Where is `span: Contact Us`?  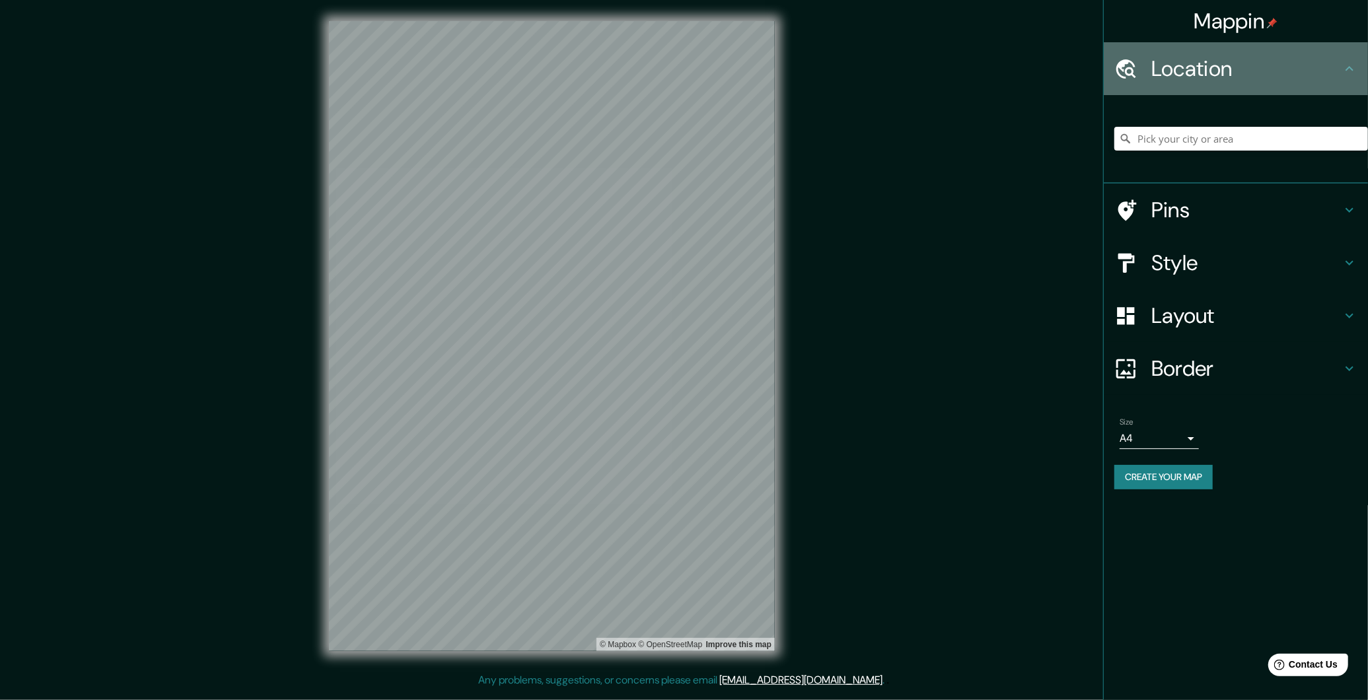
span: Contact Us is located at coordinates (63, 16).